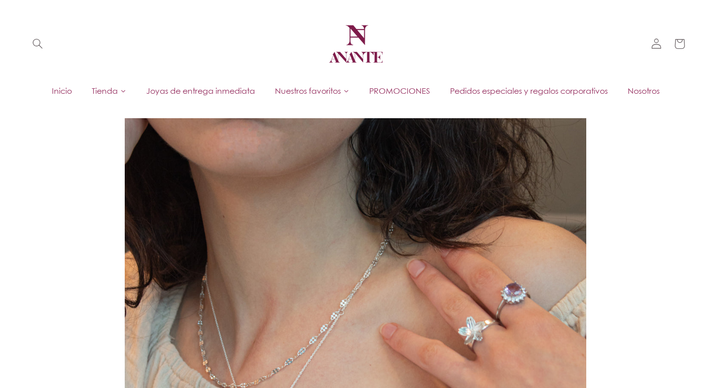  I want to click on a: Inicio, so click(62, 91).